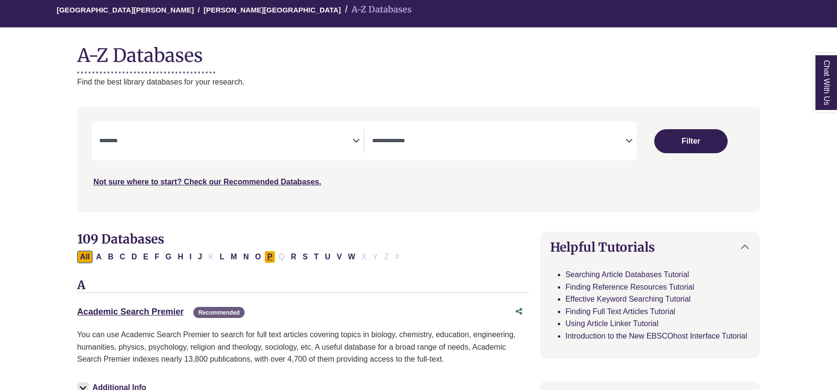  Describe the element at coordinates (628, 274) in the screenshot. I see `a: Searching Article Databases Tutorial` at that location.